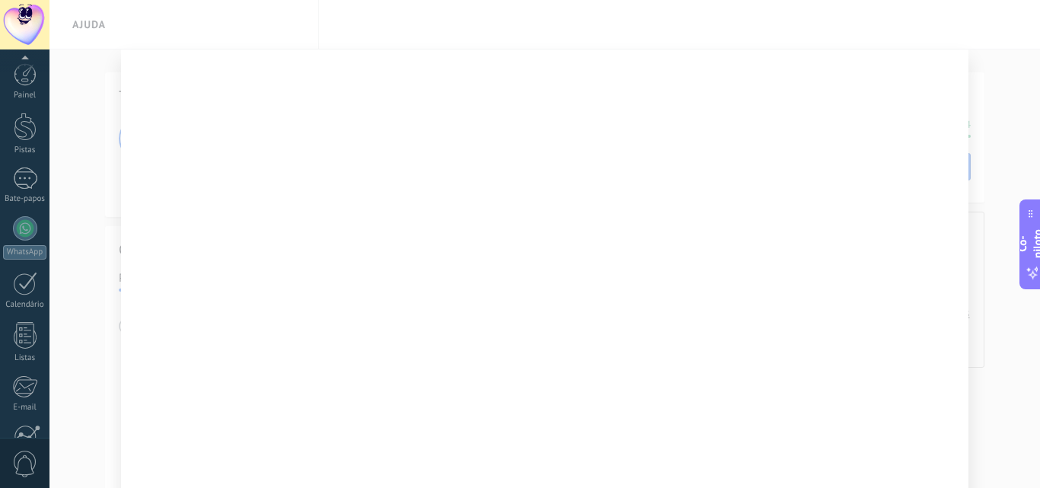 The height and width of the screenshot is (488, 1040). Describe the element at coordinates (24, 252) in the screenshot. I see `font: WhatsApp` at that location.